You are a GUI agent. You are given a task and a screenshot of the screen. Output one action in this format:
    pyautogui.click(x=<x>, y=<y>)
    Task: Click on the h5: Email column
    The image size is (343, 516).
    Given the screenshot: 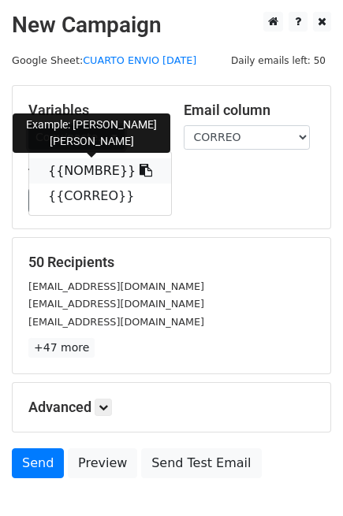 What is the action you would take?
    pyautogui.click(x=249, y=110)
    